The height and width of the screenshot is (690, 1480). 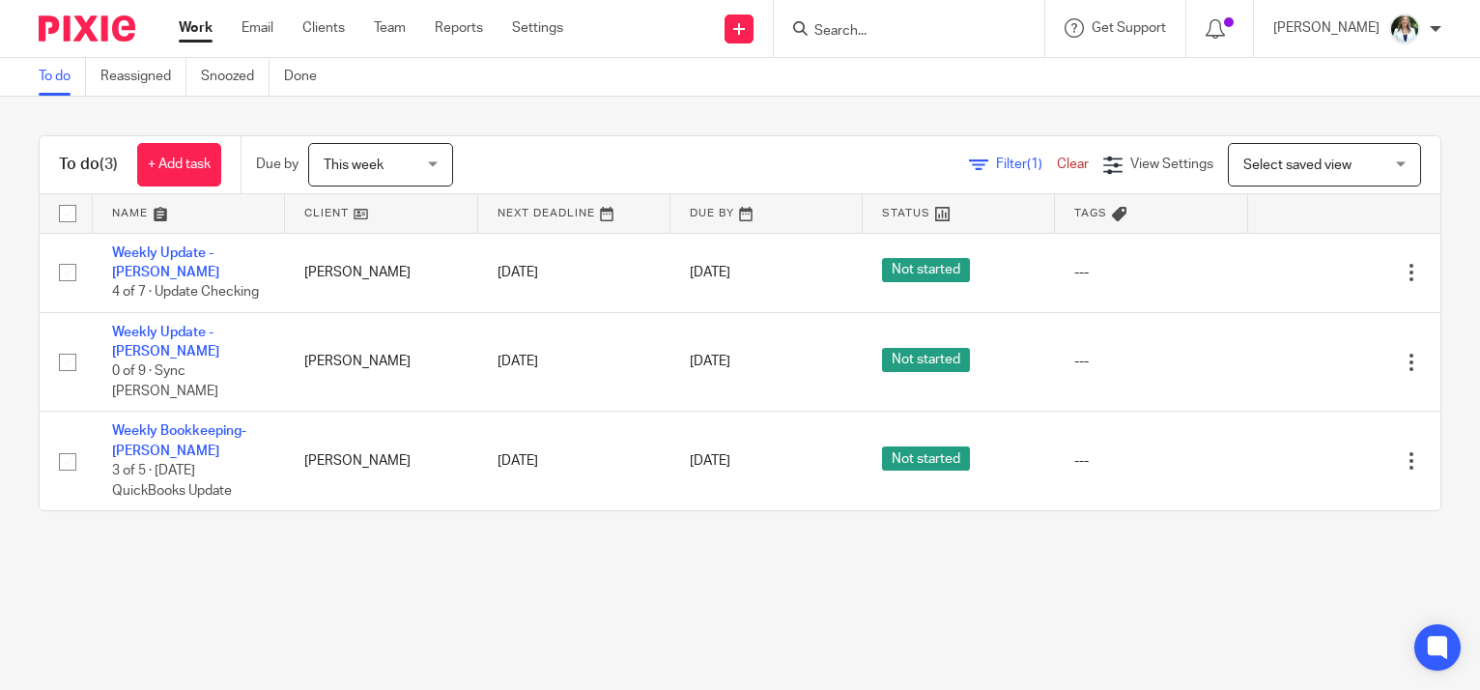 What do you see at coordinates (1128, 28) in the screenshot?
I see `span: Get Support` at bounding box center [1128, 28].